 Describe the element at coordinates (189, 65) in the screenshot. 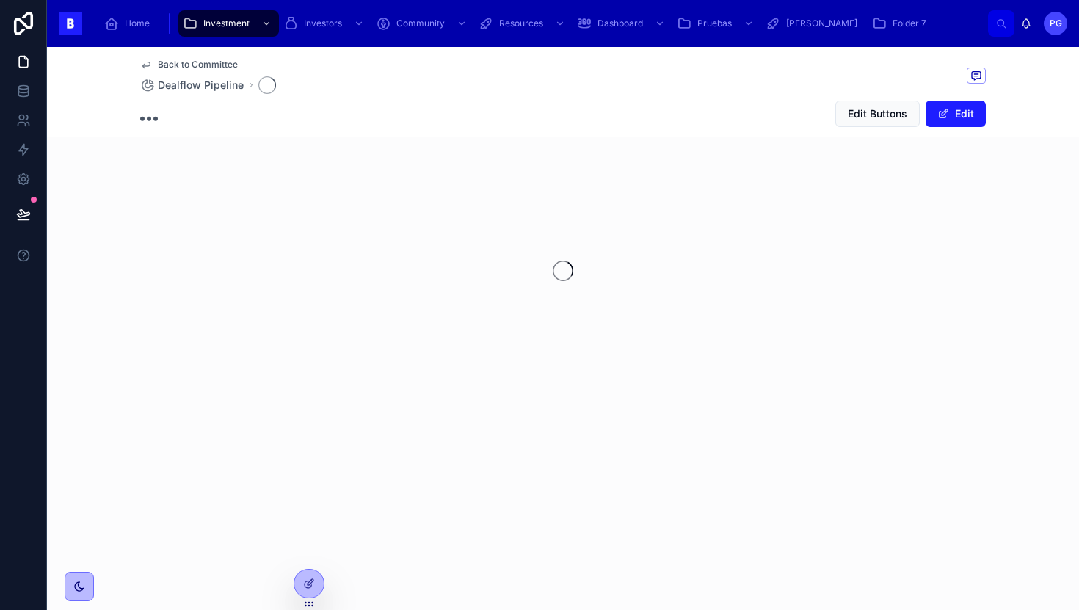

I see `a: Back to Committee` at that location.